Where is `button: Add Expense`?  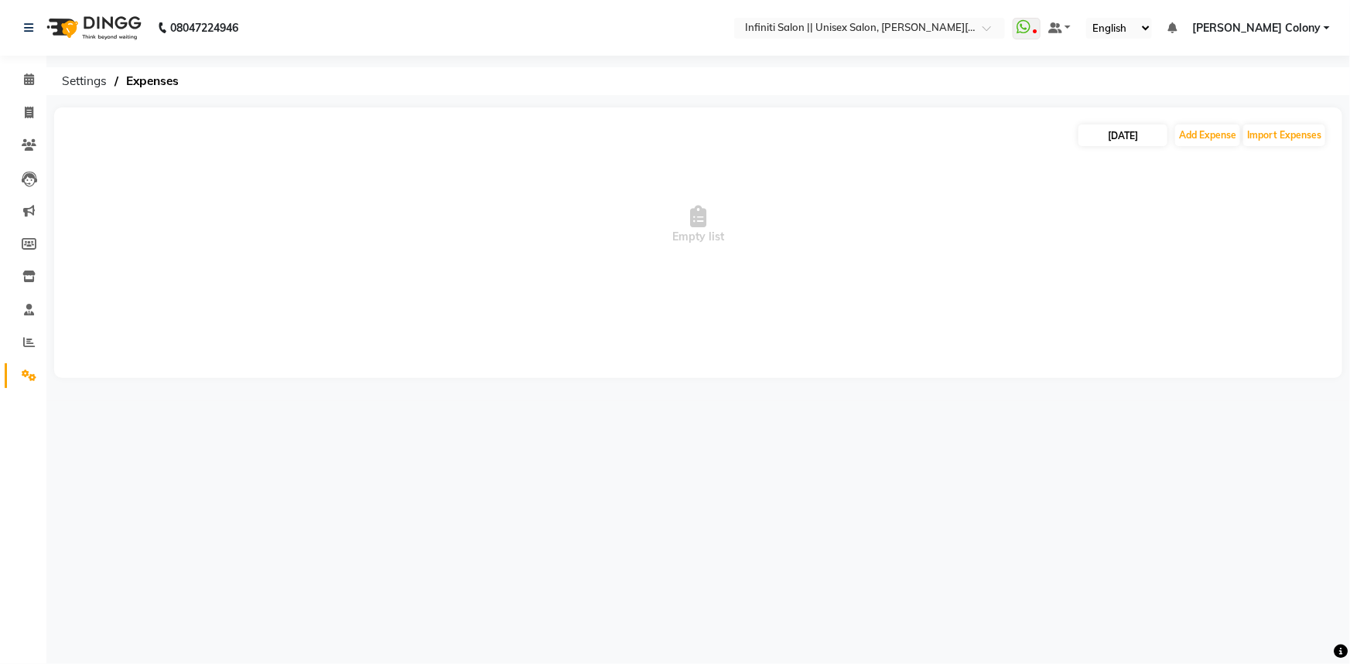 button: Add Expense is located at coordinates (1207, 135).